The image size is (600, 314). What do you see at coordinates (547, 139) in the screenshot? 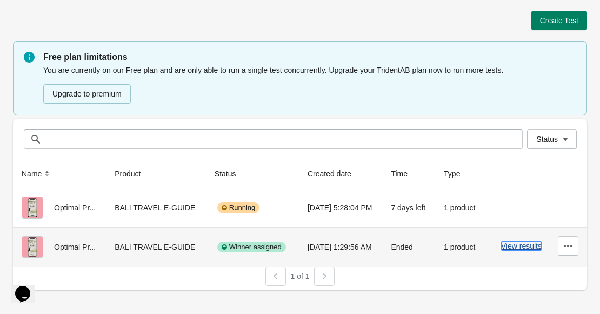
I see `span: Status` at bounding box center [547, 139].